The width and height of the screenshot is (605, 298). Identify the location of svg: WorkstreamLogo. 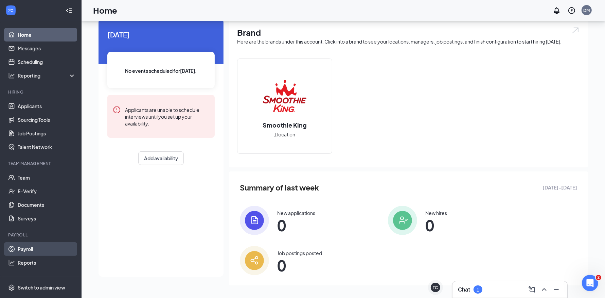
(11, 10).